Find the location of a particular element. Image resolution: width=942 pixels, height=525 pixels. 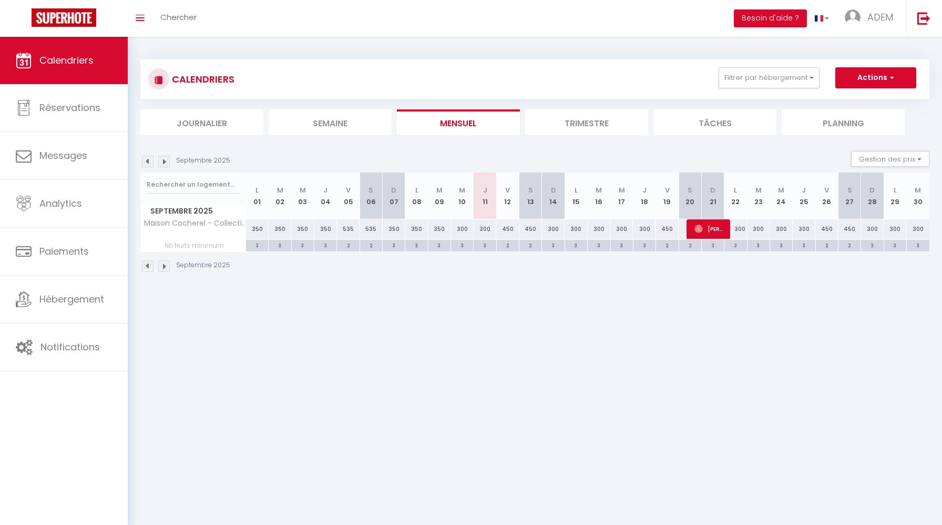

li: Journalier is located at coordinates (202, 122).